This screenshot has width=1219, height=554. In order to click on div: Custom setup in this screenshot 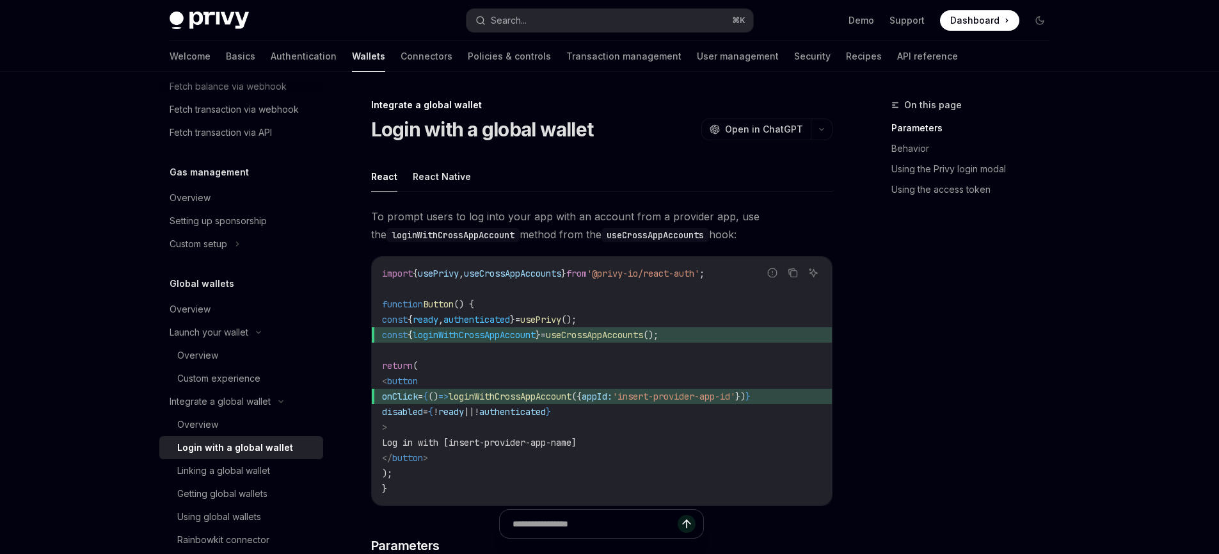, I will do `click(198, 244)`.